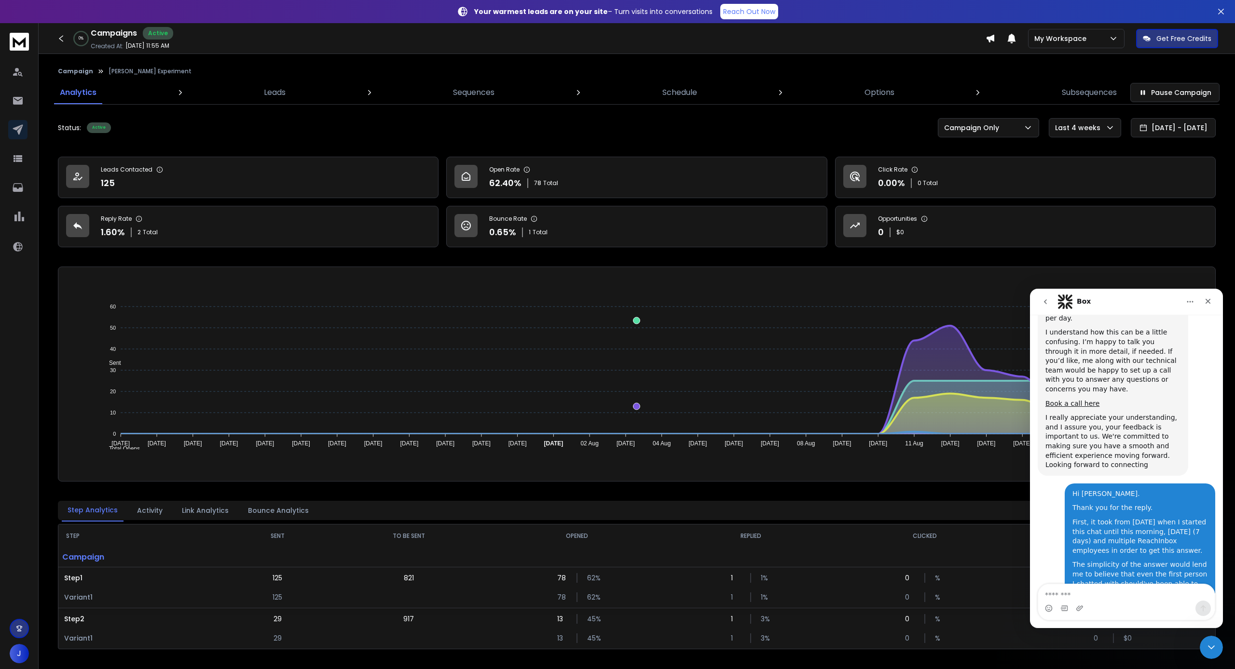  What do you see at coordinates (113, 232) in the screenshot?
I see `p: 1.60 %` at bounding box center [113, 232].